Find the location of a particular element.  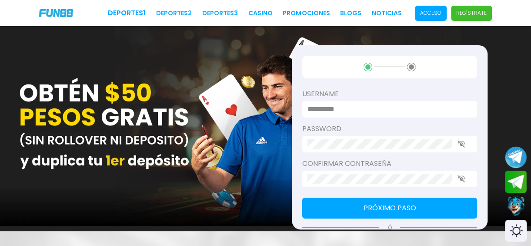

label: Confirmar contraseña is located at coordinates (389, 163).